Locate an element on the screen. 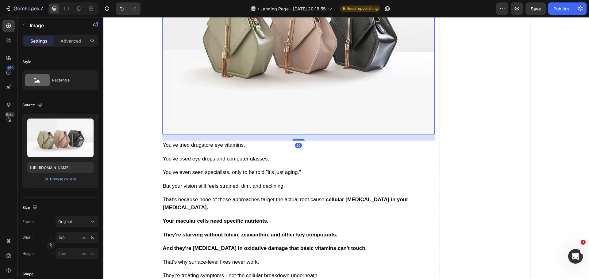 Image resolution: width=589 pixels, height=279 pixels. p: They're starving without lutein, zeaxanthin, and other key compounds. is located at coordinates (195, 218).